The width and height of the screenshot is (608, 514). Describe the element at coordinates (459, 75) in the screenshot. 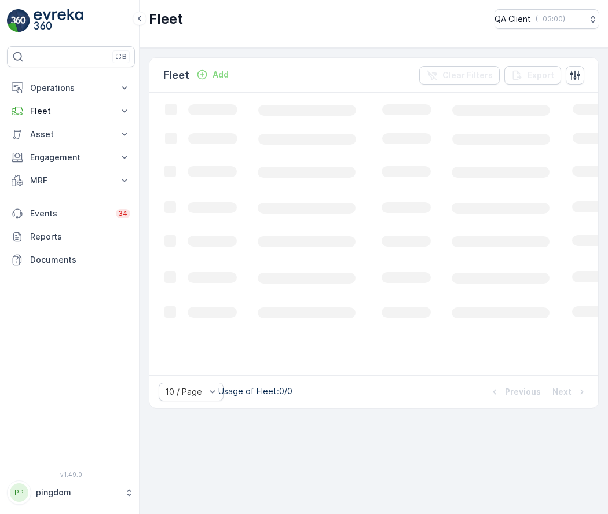

I see `button: Clear Filters` at that location.